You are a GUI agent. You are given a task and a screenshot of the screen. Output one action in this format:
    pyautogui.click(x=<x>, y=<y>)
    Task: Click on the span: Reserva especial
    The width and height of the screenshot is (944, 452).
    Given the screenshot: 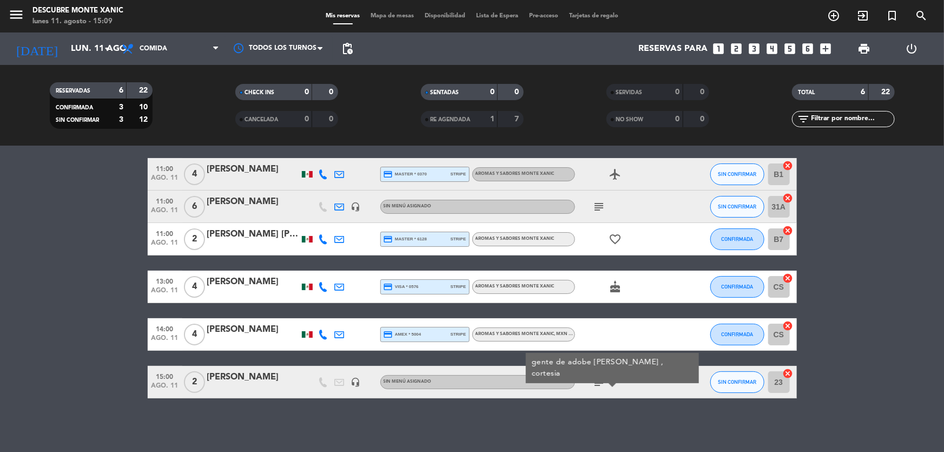 What is the action you would take?
    pyautogui.click(x=892, y=16)
    